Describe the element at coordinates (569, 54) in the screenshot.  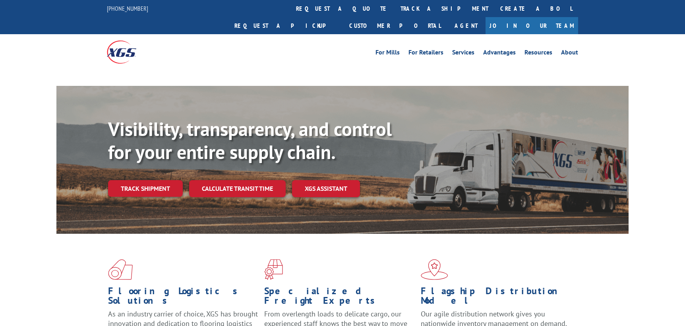
I see `a: About` at that location.